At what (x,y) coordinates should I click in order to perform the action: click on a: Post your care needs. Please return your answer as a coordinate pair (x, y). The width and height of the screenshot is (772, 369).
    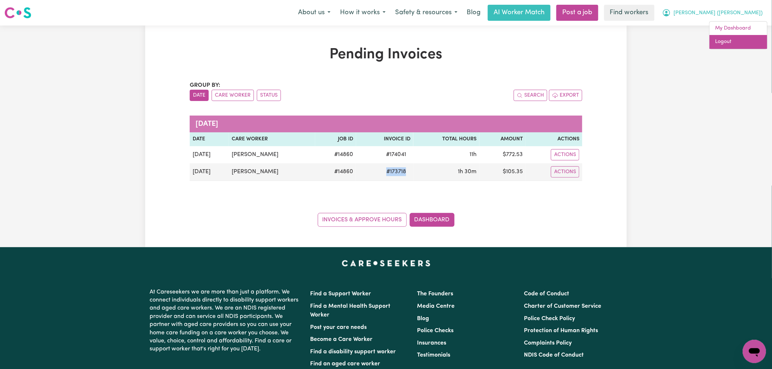
    Looking at the image, I should click on (338, 328).